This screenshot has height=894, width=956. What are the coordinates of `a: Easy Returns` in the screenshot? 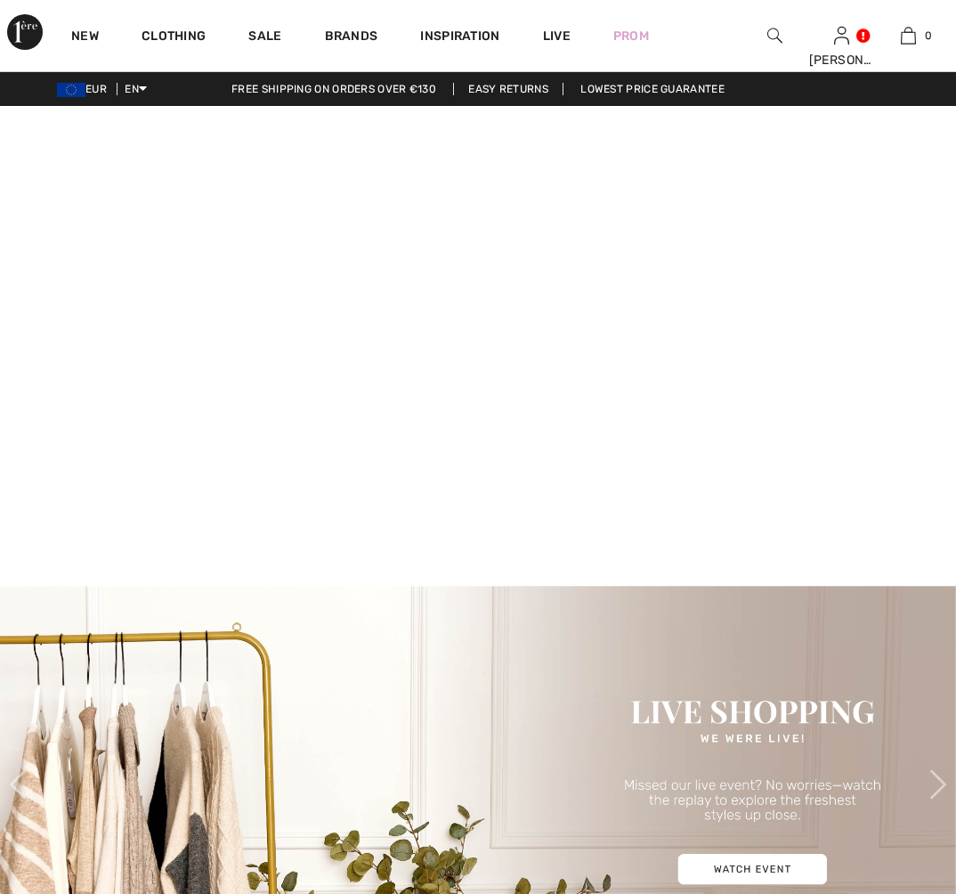 It's located at (508, 89).